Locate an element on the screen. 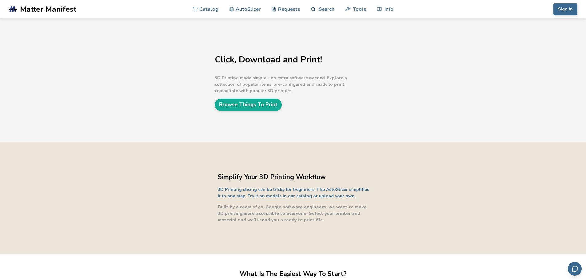  span: Matter Manifest is located at coordinates (48, 9).